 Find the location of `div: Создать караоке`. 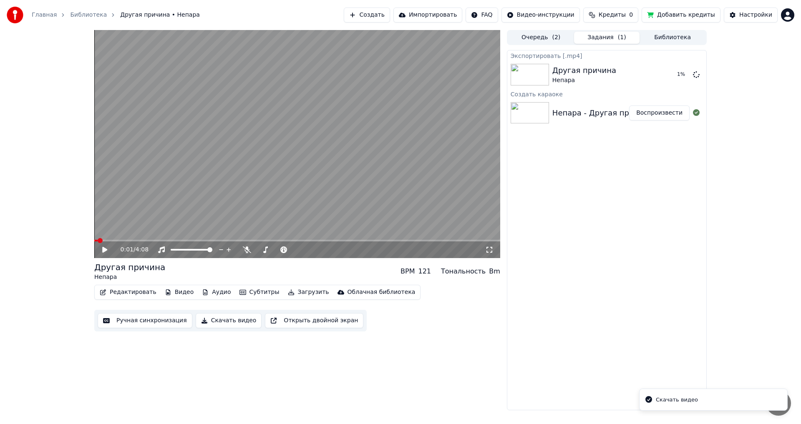

div: Создать караоке is located at coordinates (606, 94).